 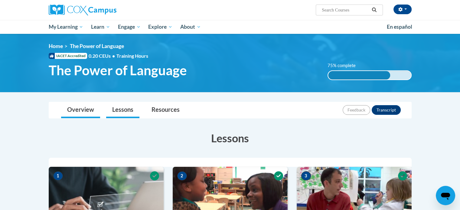 What do you see at coordinates (103, 56) in the screenshot?
I see `span: 0.20 CEUs` at bounding box center [103, 56].